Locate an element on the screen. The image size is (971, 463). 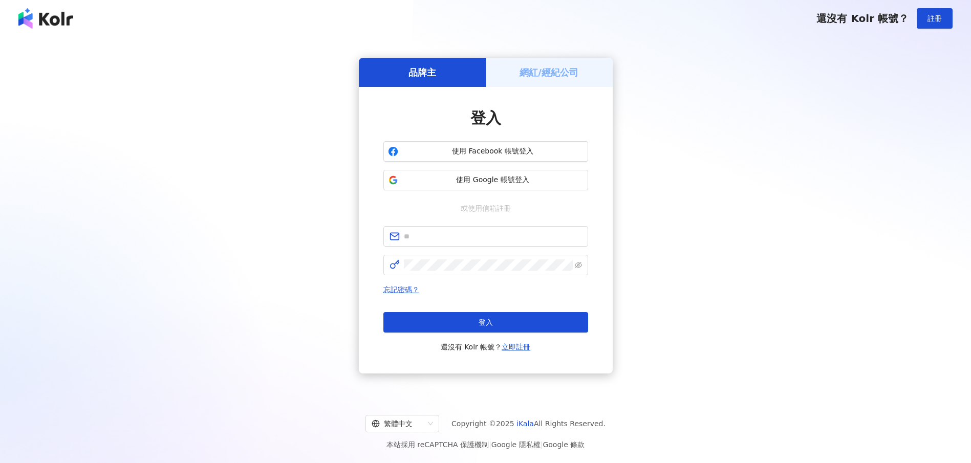
h5: 品牌主 is located at coordinates (422, 72).